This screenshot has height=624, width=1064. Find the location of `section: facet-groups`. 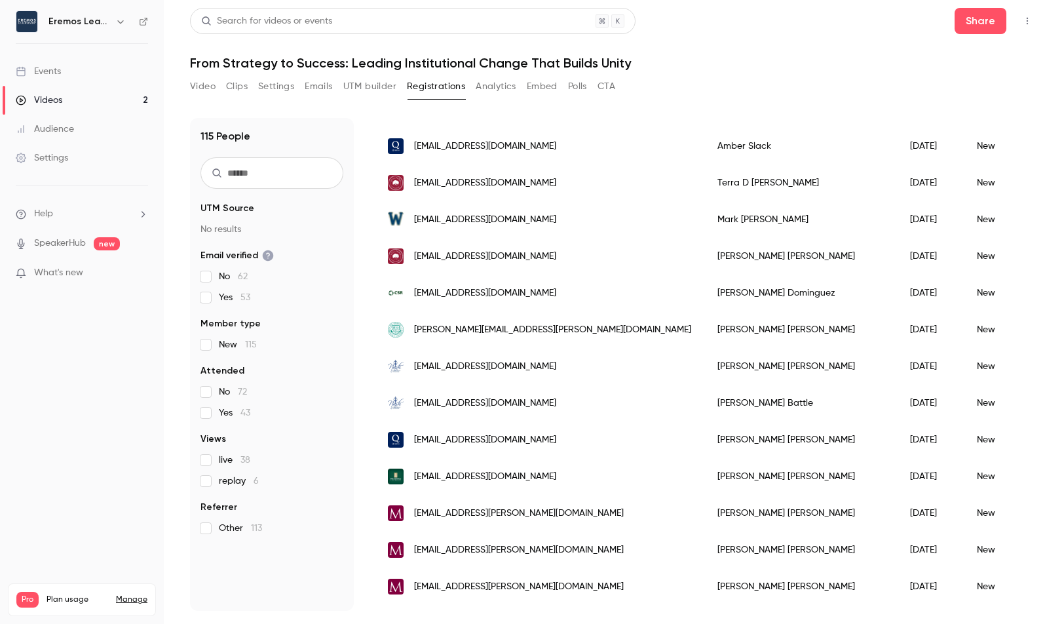

section: facet-groups is located at coordinates (272, 368).